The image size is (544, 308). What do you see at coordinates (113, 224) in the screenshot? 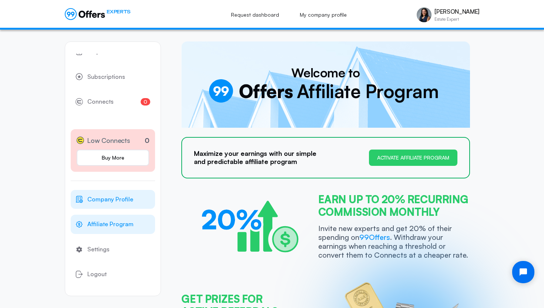
I see `a: Affiliate Program` at bounding box center [113, 224].